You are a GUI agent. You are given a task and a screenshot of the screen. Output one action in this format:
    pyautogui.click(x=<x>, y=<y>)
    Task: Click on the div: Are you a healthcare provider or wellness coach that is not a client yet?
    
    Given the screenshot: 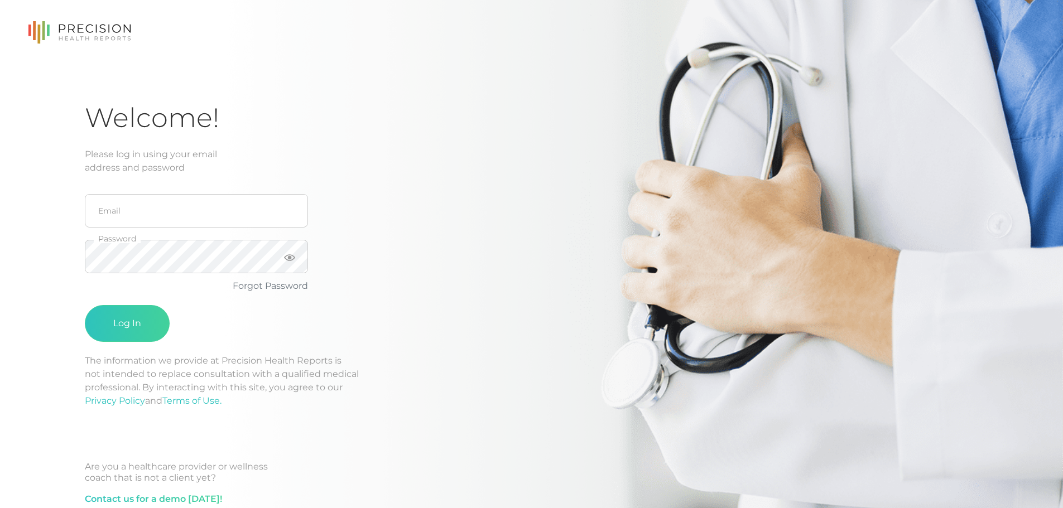 What is the action you would take?
    pyautogui.click(x=531, y=472)
    